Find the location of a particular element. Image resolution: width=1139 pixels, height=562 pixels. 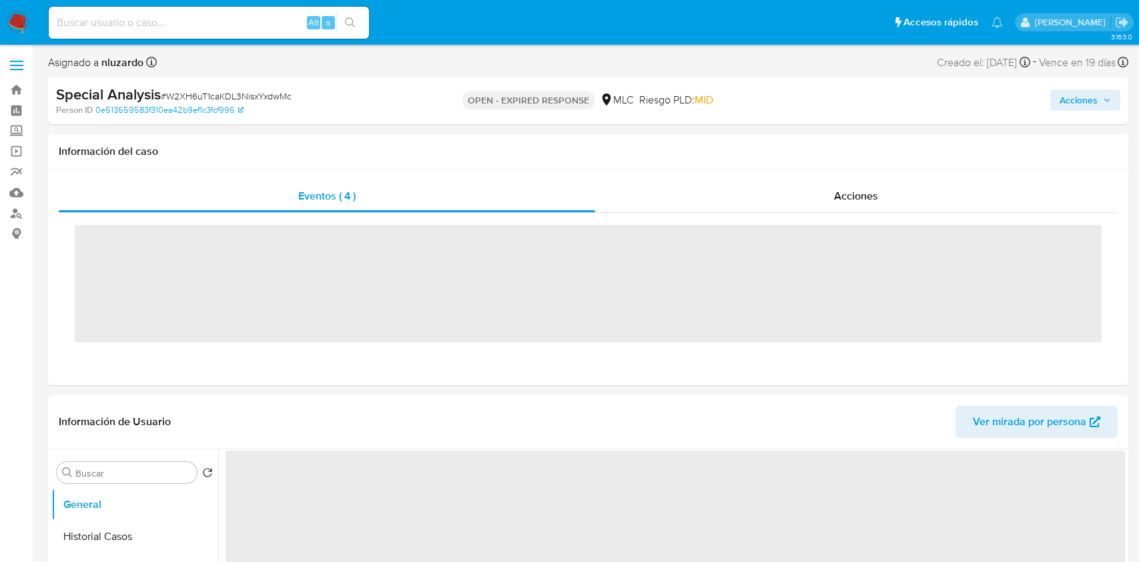

span: Riesgo PLD: is located at coordinates (676, 100).